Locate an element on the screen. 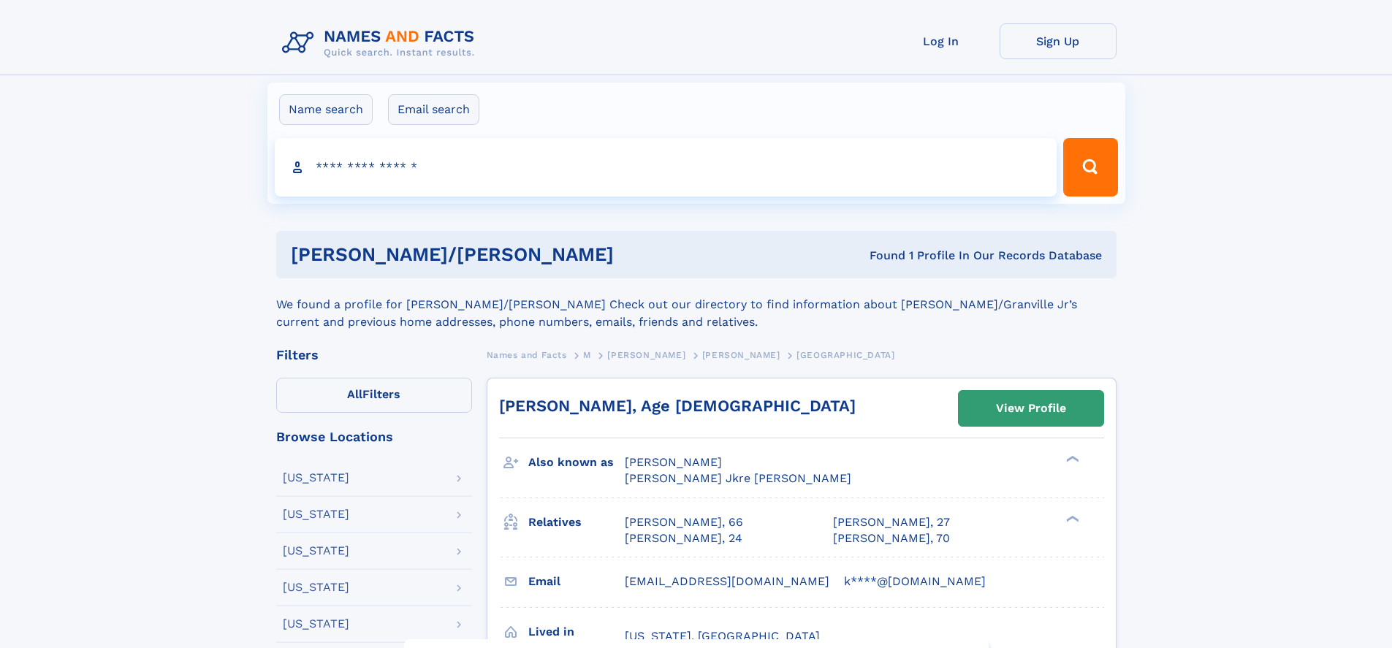 The image size is (1392, 648). span: All is located at coordinates (354, 394).